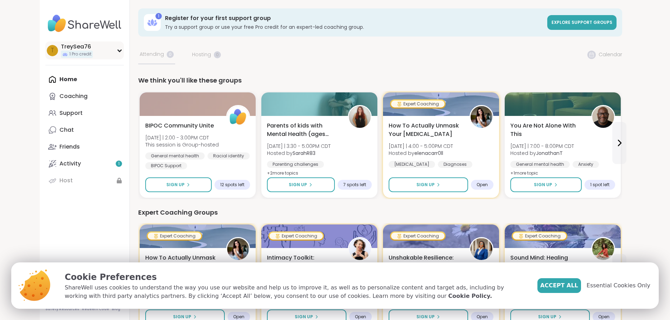  I want to click on a: Safety Resources, so click(62, 310).